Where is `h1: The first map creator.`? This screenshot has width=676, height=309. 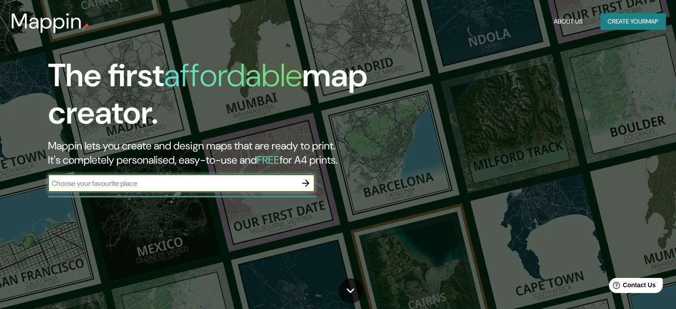
h1: The first map creator. is located at coordinates (217, 98).